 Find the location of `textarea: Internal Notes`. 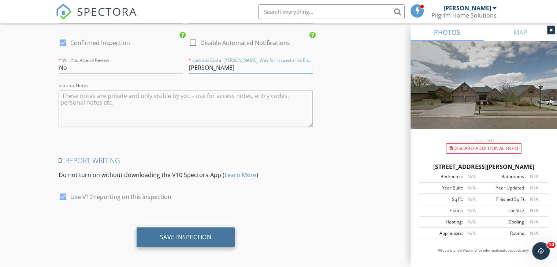

textarea: Internal Notes is located at coordinates (186, 109).